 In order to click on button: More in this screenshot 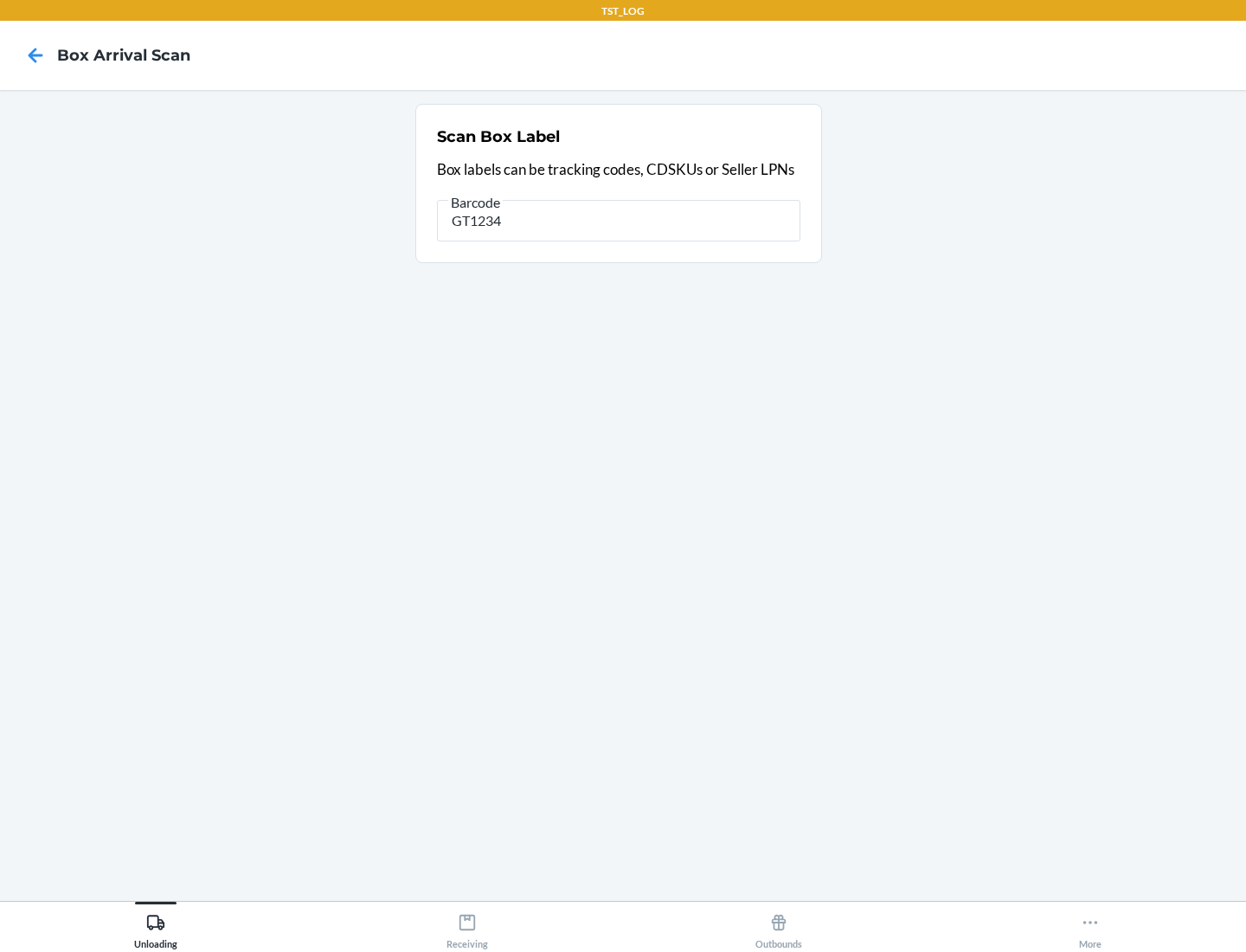, I will do `click(1090, 925)`.